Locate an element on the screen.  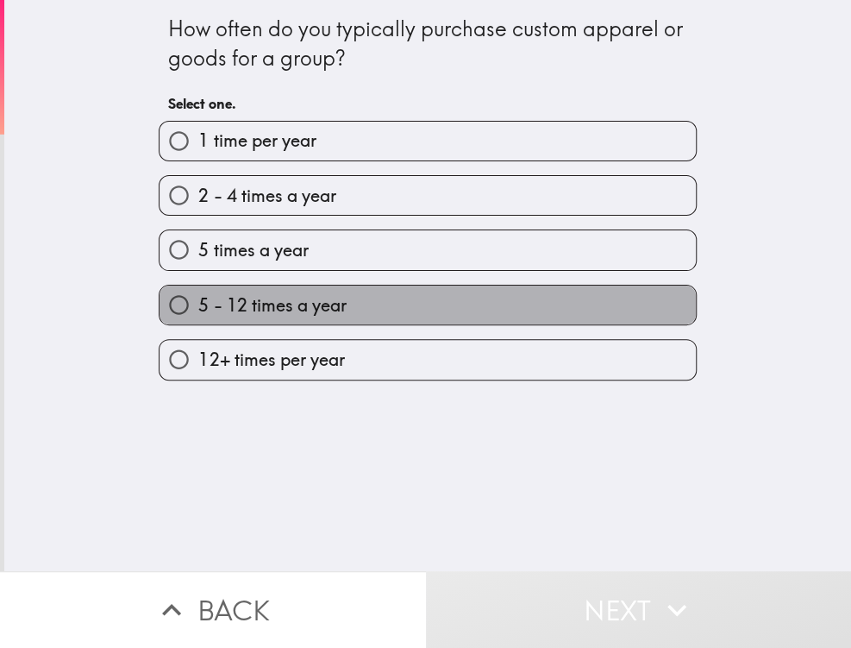
h6: Select one. is located at coordinates (428, 103).